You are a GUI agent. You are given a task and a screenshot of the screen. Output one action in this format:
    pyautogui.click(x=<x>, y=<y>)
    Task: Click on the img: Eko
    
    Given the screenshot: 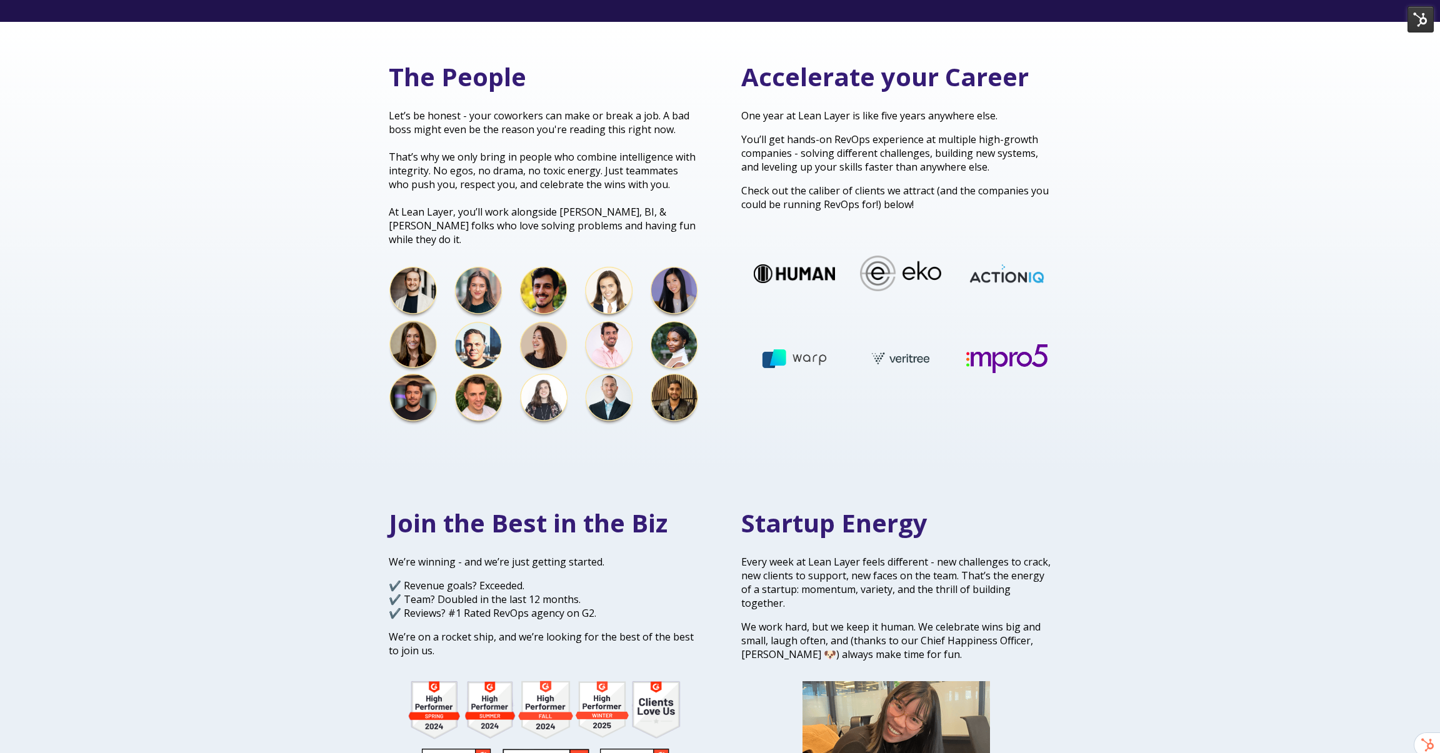 What is the action you would take?
    pyautogui.click(x=899, y=273)
    